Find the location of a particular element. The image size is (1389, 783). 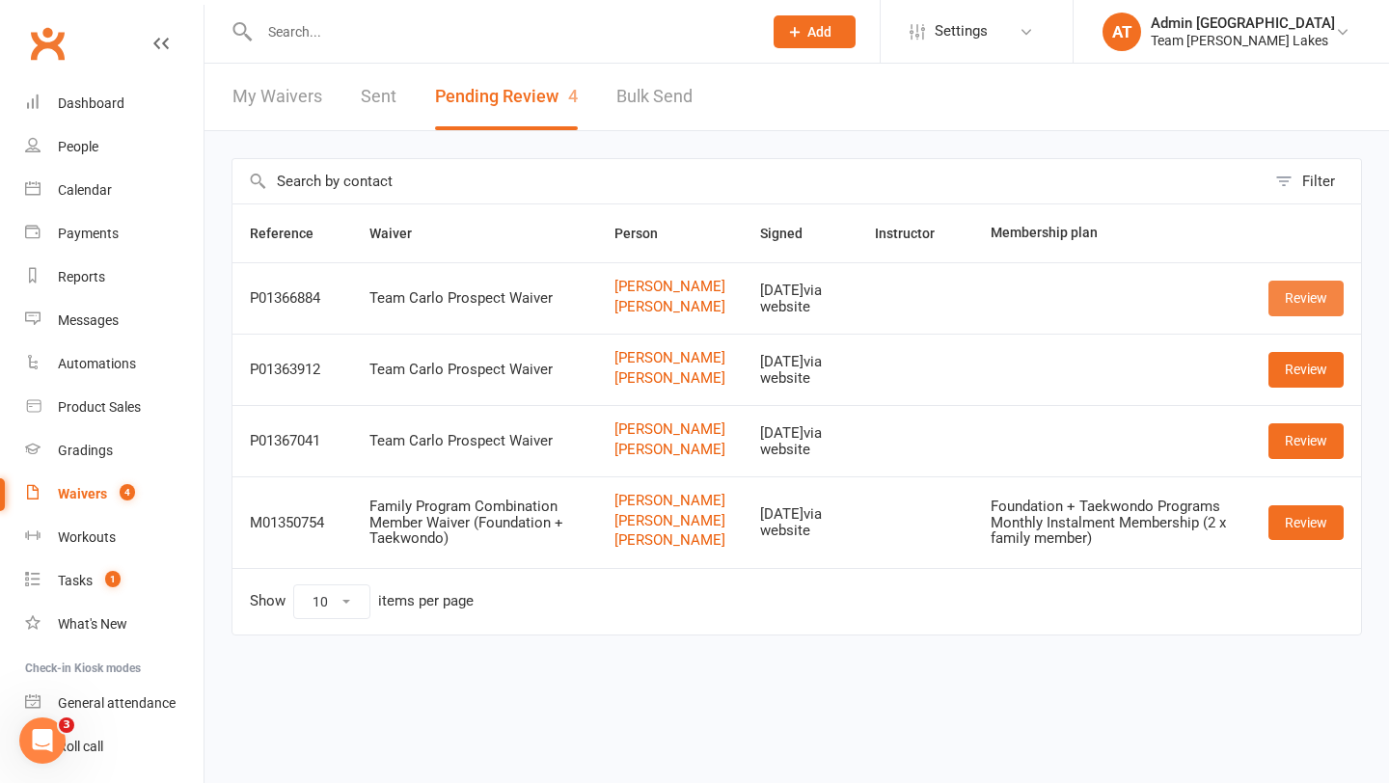

input: Search... is located at coordinates (501, 32).